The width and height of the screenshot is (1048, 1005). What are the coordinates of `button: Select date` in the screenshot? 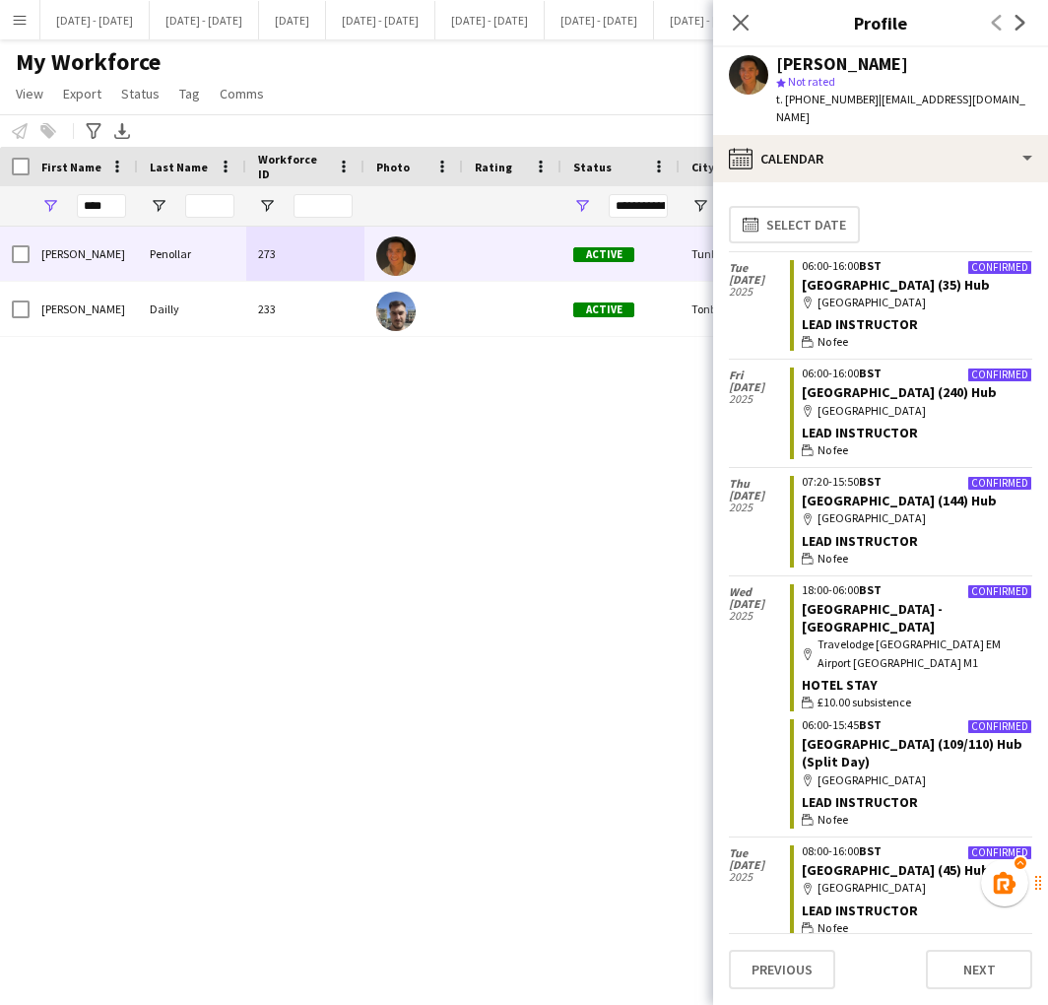 It's located at (794, 225).